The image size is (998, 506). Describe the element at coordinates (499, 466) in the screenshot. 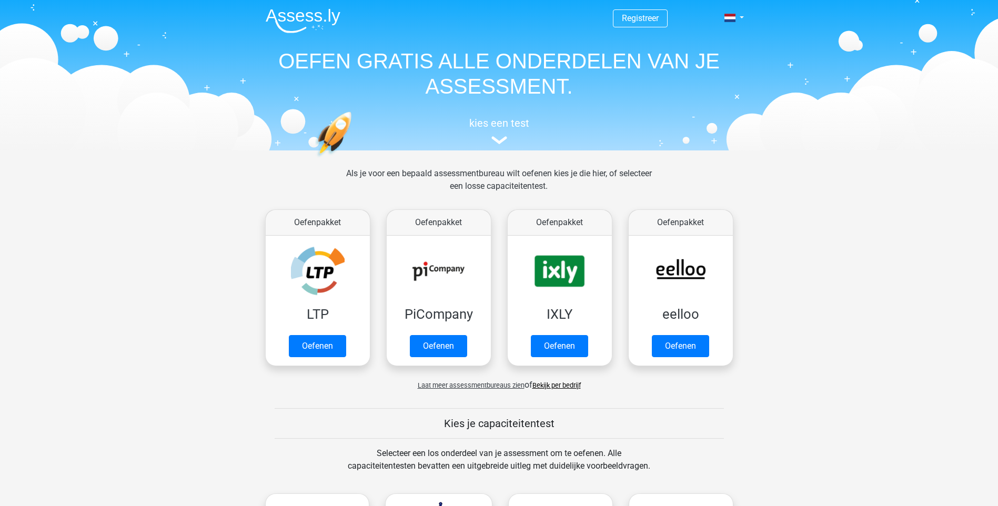

I see `div: Selecteer een los onderdeel van je assessment om te oefenen. Alle capaciteitentesten bevatten een...` at that location.